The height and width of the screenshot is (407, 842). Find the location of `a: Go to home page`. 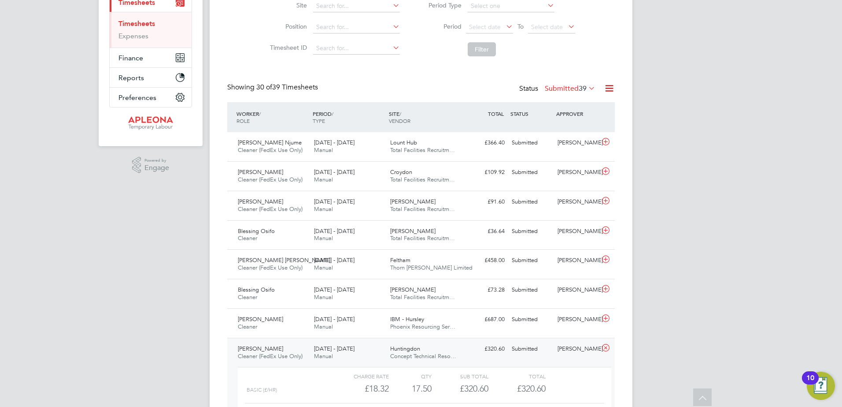

a: Go to home page is located at coordinates (151, 123).